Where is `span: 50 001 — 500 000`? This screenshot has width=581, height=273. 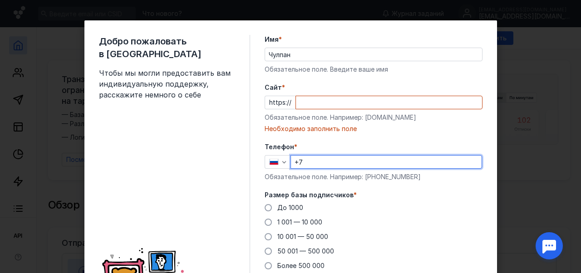
span: 50 001 — 500 000 is located at coordinates (306, 251).